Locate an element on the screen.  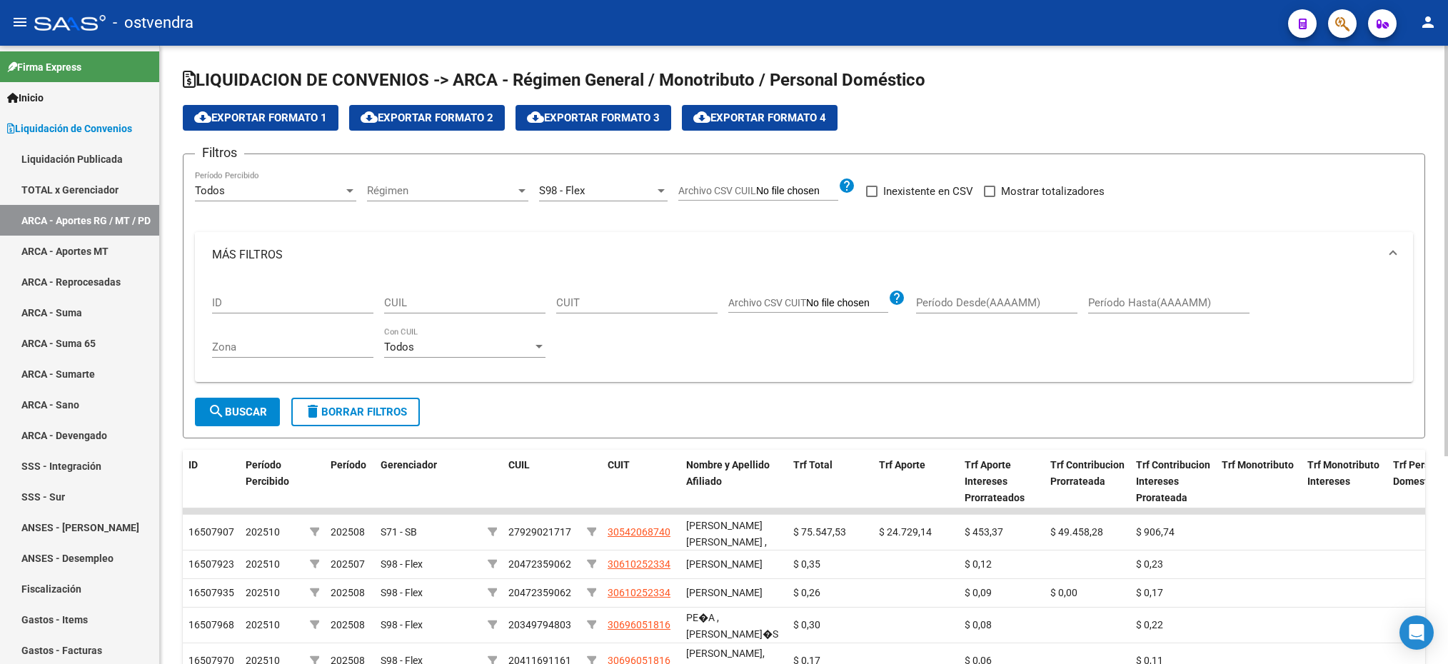
button: Exportar Formato 3 is located at coordinates (593, 118).